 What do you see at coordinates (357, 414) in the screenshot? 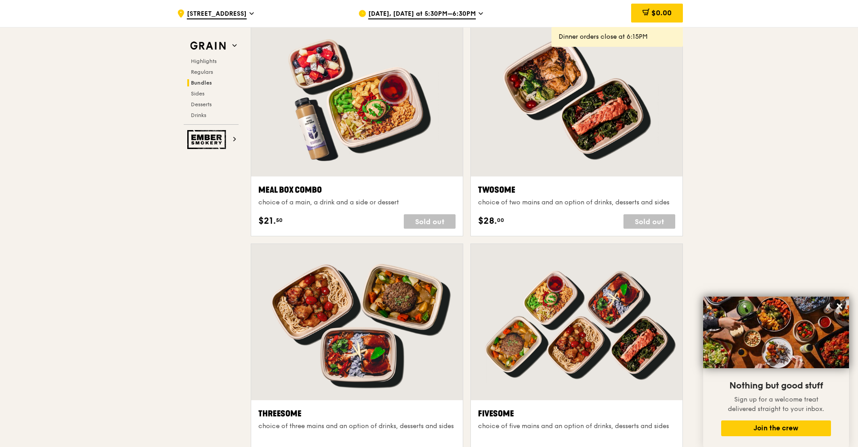
I see `div: Threesome` at bounding box center [357, 414].